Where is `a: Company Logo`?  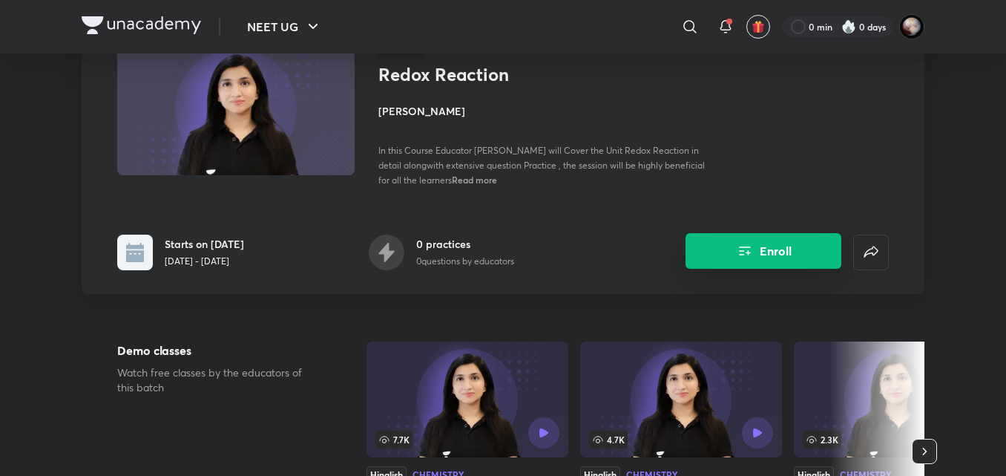 a: Company Logo is located at coordinates (141, 27).